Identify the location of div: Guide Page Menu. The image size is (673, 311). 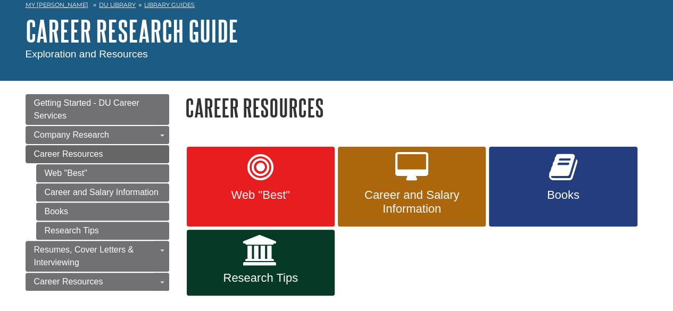
(97, 193).